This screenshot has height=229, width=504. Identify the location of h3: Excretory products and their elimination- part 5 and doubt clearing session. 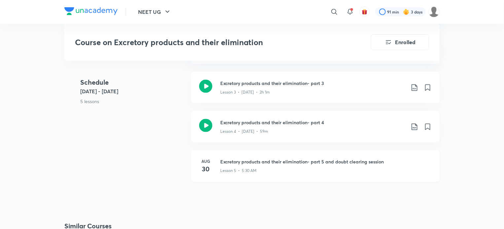
(326, 162).